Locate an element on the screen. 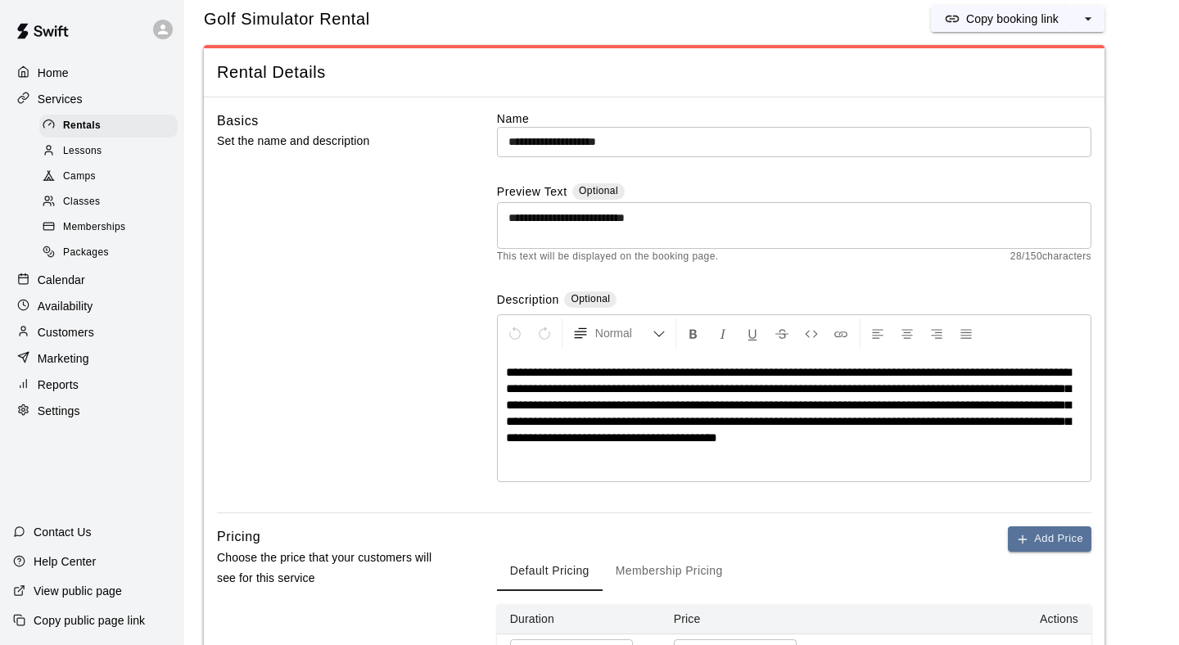  p: Set the name and description is located at coordinates (331, 141).